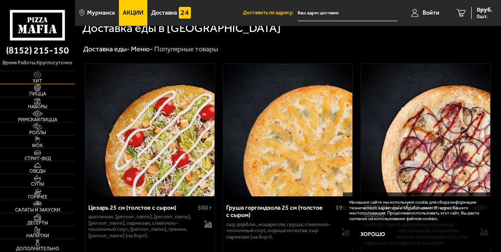  What do you see at coordinates (150, 130) in the screenshot?
I see `img: Цезарь 25 см (толстое с сыром)` at bounding box center [150, 130].